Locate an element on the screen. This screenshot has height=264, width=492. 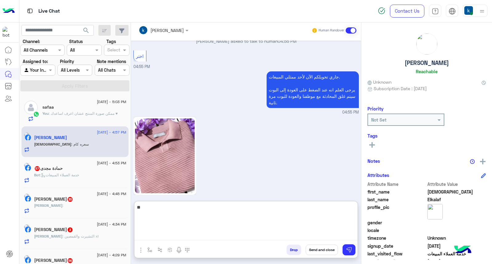
button: Send and close is located at coordinates (322, 250).